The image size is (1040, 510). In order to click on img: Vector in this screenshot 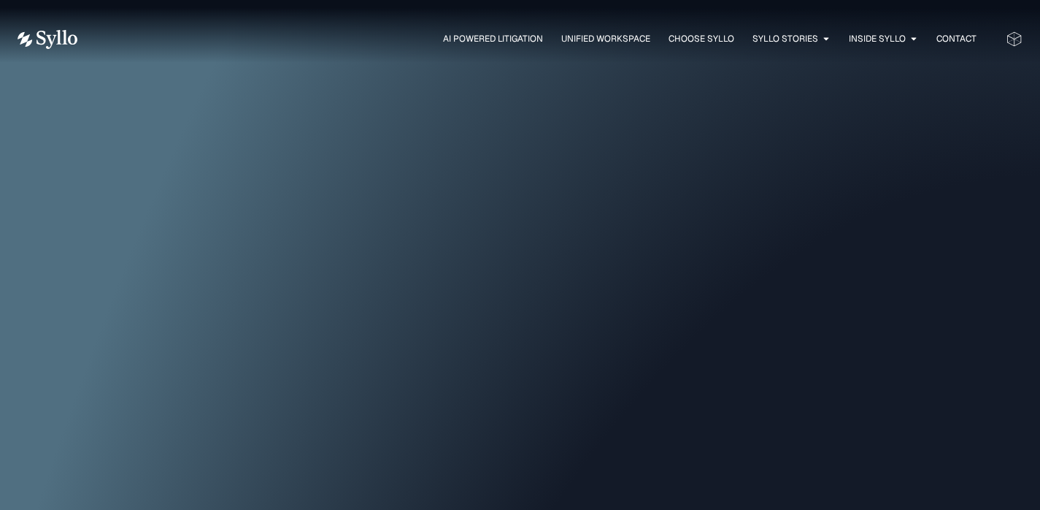, I will do `click(47, 39)`.